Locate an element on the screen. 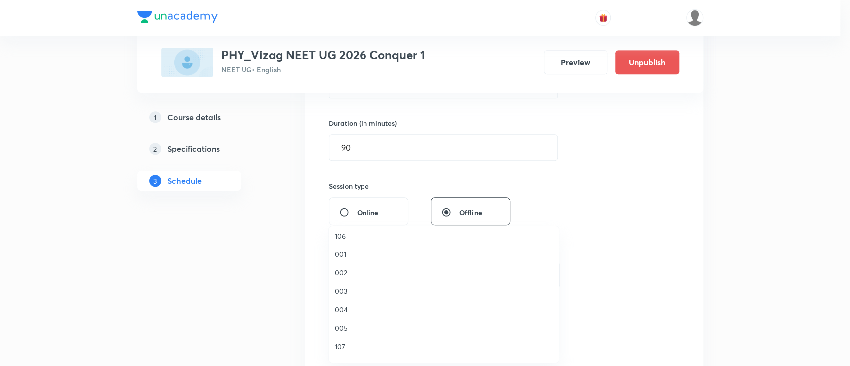  span: 106 is located at coordinates (443, 235).